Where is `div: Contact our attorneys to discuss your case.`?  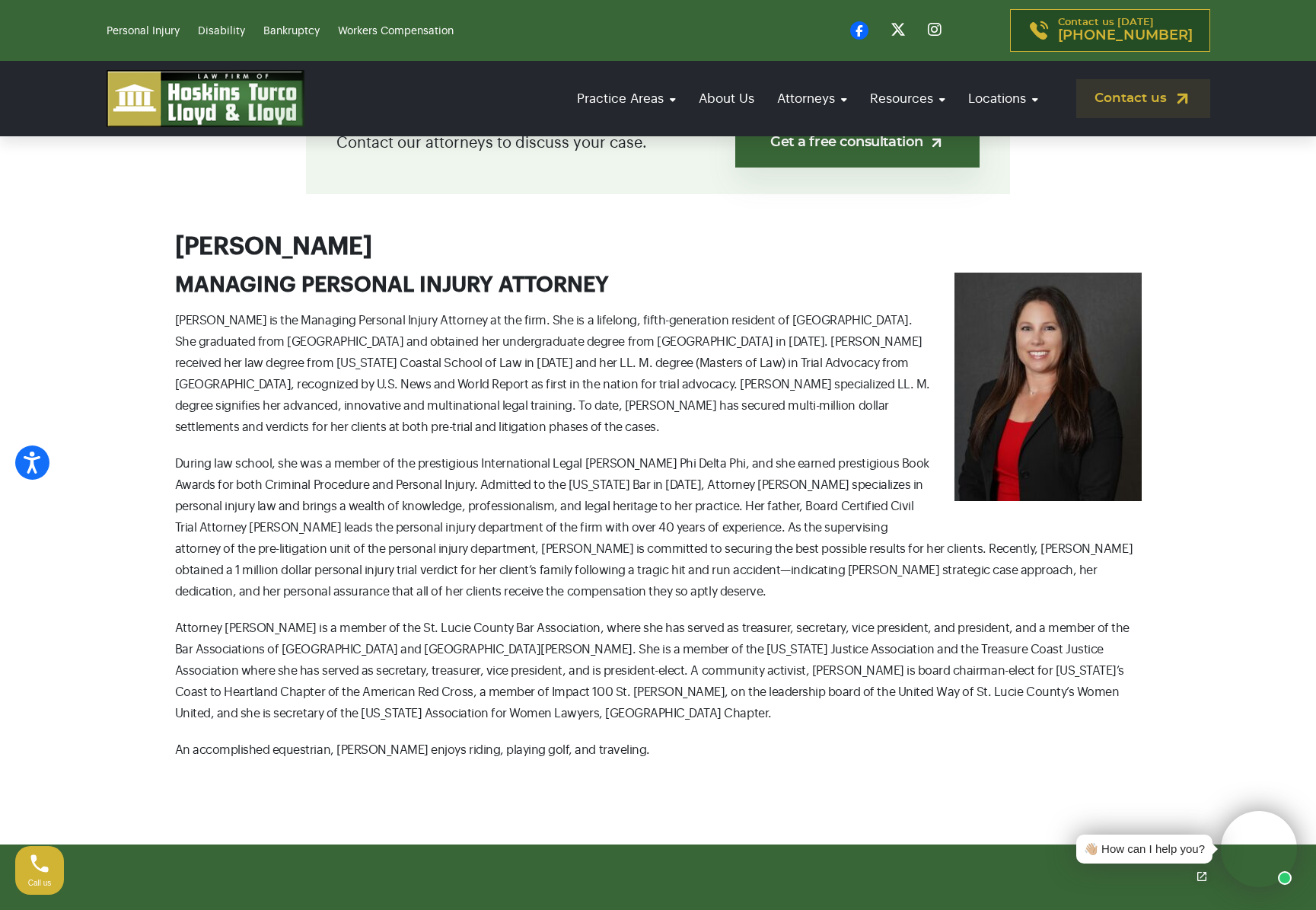
div: Contact our attorneys to discuss your case. is located at coordinates (658, 143).